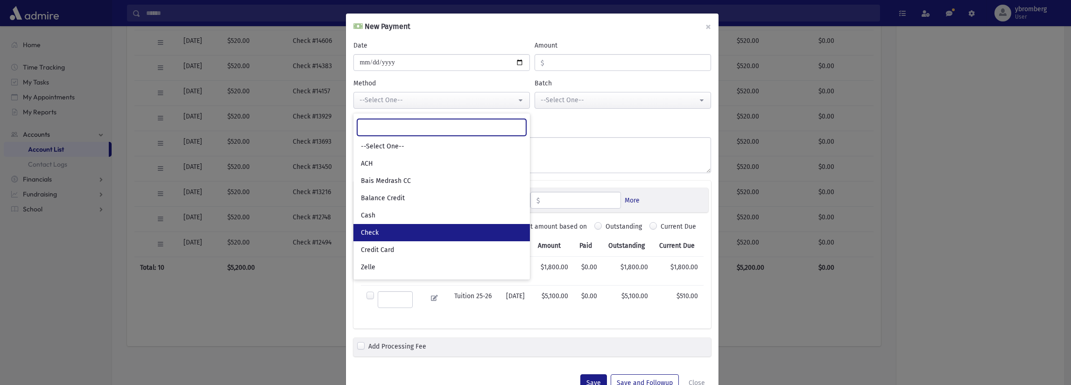 This screenshot has height=385, width=1071. What do you see at coordinates (442, 127) in the screenshot?
I see `input: Search` at bounding box center [442, 127].